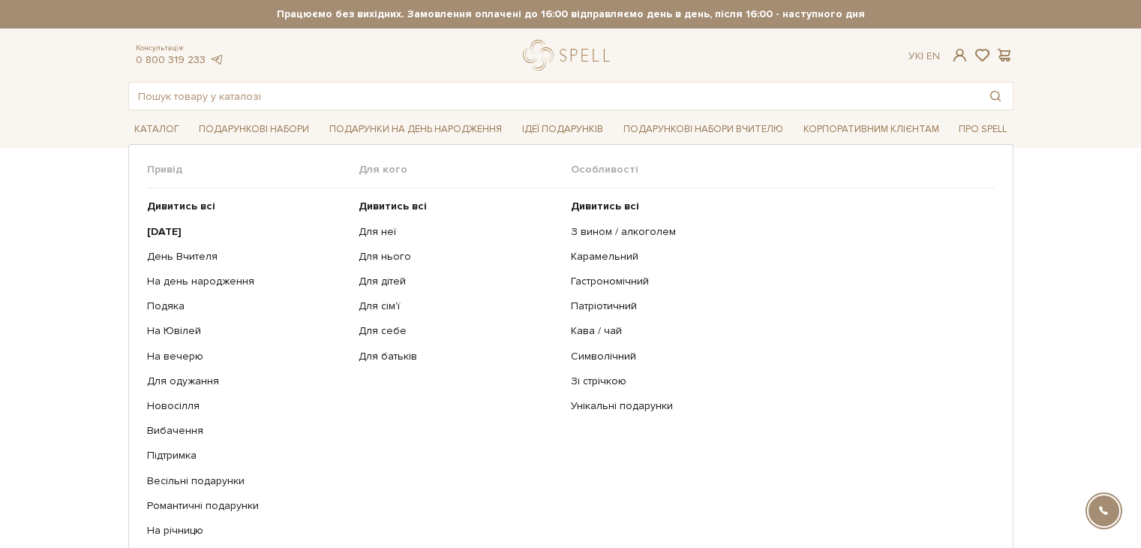 The width and height of the screenshot is (1141, 548). Describe the element at coordinates (416, 129) in the screenshot. I see `a: Подарунки на День народження` at that location.